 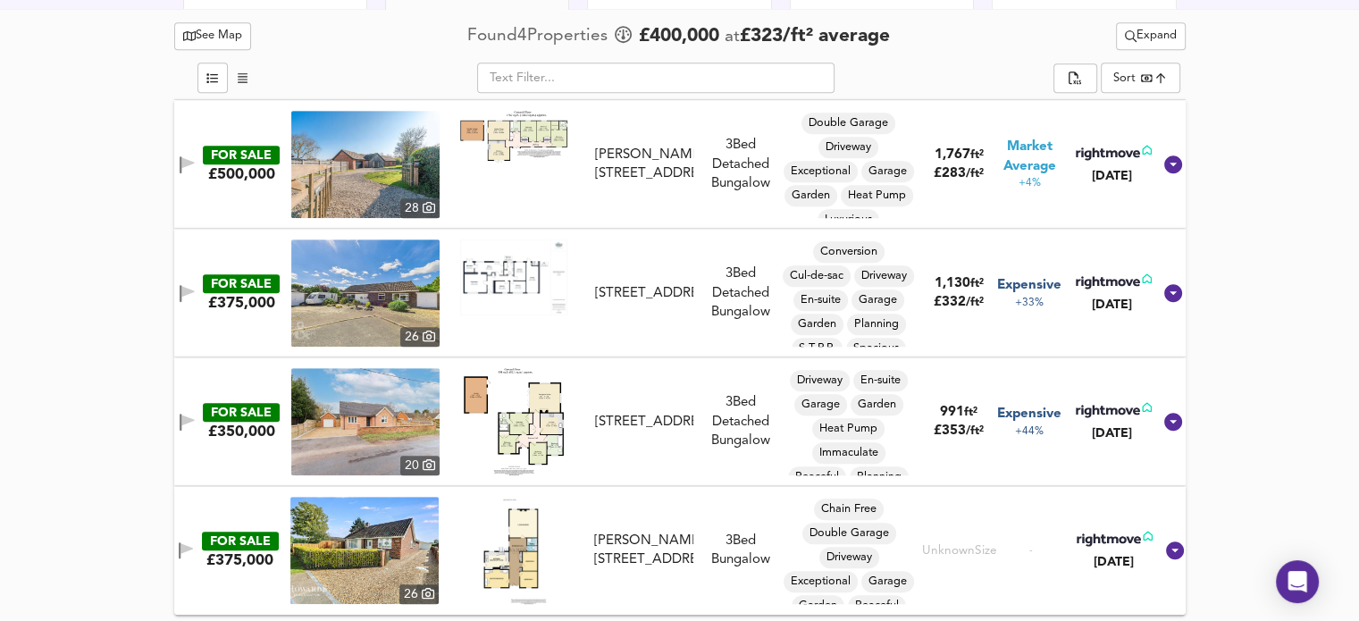 What do you see at coordinates (539, 36) in the screenshot?
I see `div: Found 4 Propert ies` at bounding box center [539, 36].